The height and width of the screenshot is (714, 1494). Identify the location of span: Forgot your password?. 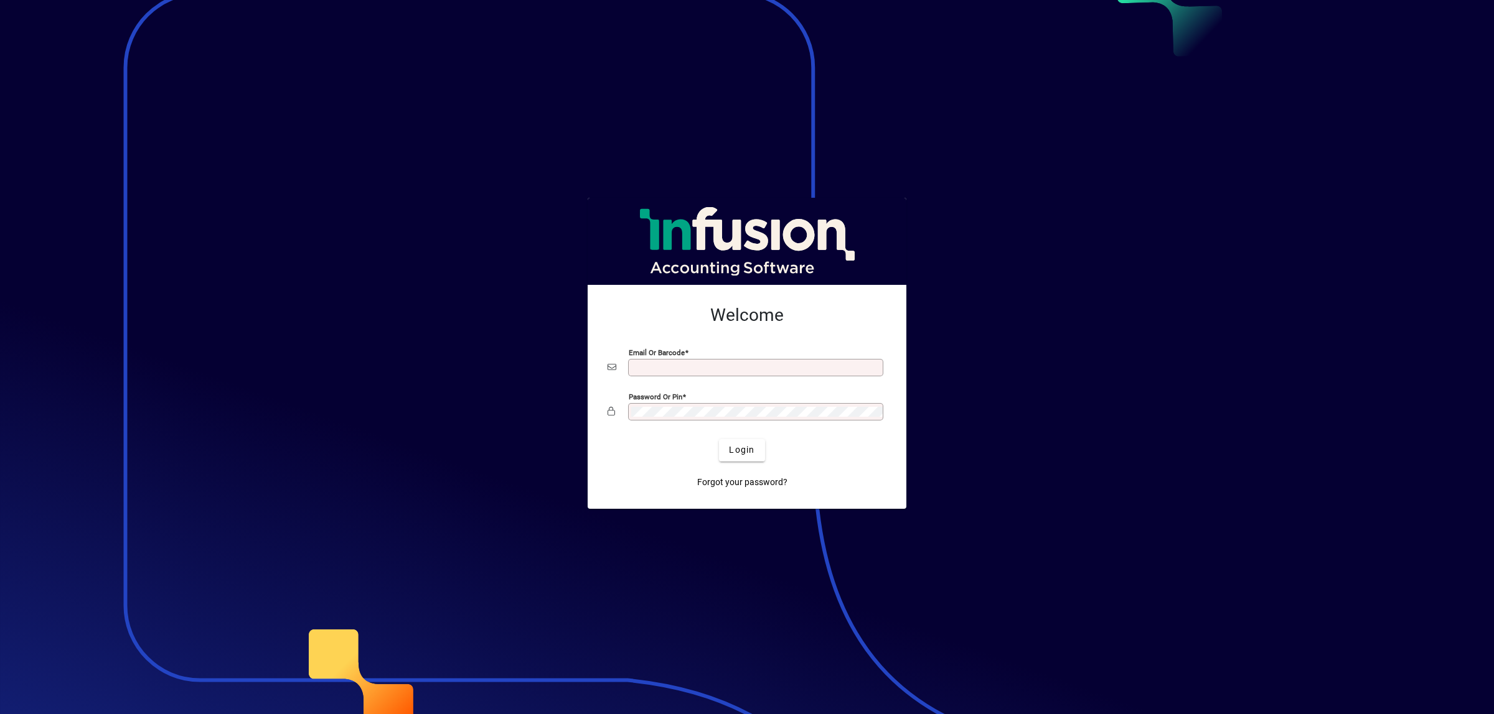
(742, 482).